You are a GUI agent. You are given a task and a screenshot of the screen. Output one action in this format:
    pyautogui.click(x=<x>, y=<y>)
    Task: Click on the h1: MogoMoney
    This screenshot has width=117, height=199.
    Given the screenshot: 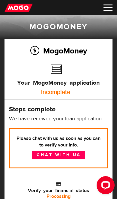 What is the action you would take?
    pyautogui.click(x=59, y=27)
    